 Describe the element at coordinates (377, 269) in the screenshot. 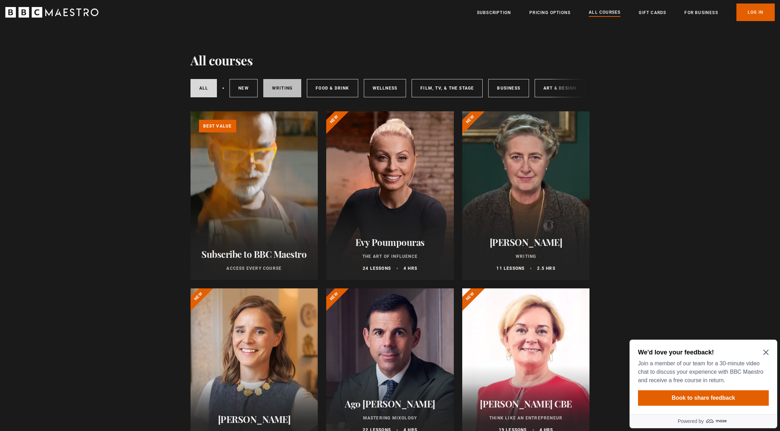

I see `p: 24 lessons` at that location.